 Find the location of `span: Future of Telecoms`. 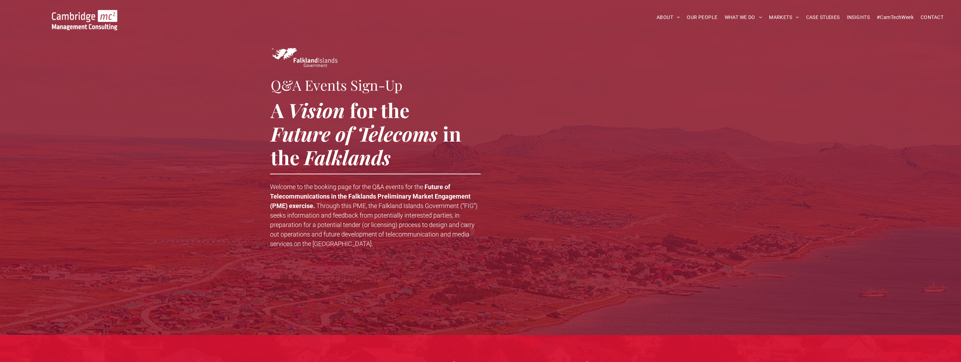

span: Future of Telecoms is located at coordinates (354, 133).